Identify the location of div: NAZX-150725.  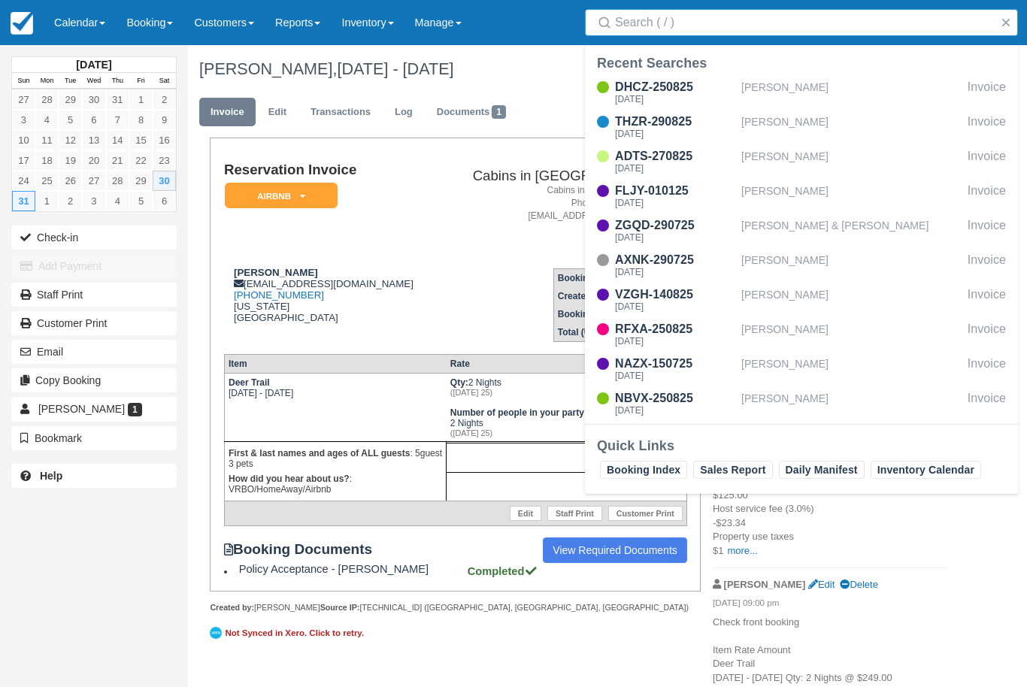
(675, 364).